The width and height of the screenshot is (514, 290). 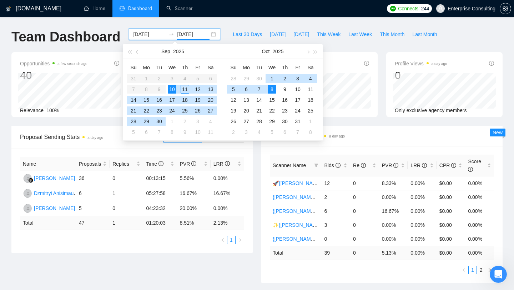 What do you see at coordinates (272, 132) in the screenshot?
I see `div: 5` at bounding box center [272, 132].